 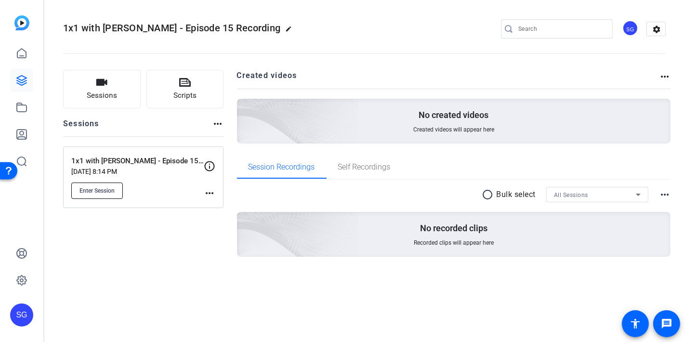 What do you see at coordinates (562, 29) in the screenshot?
I see `input: Search` at bounding box center [562, 29].